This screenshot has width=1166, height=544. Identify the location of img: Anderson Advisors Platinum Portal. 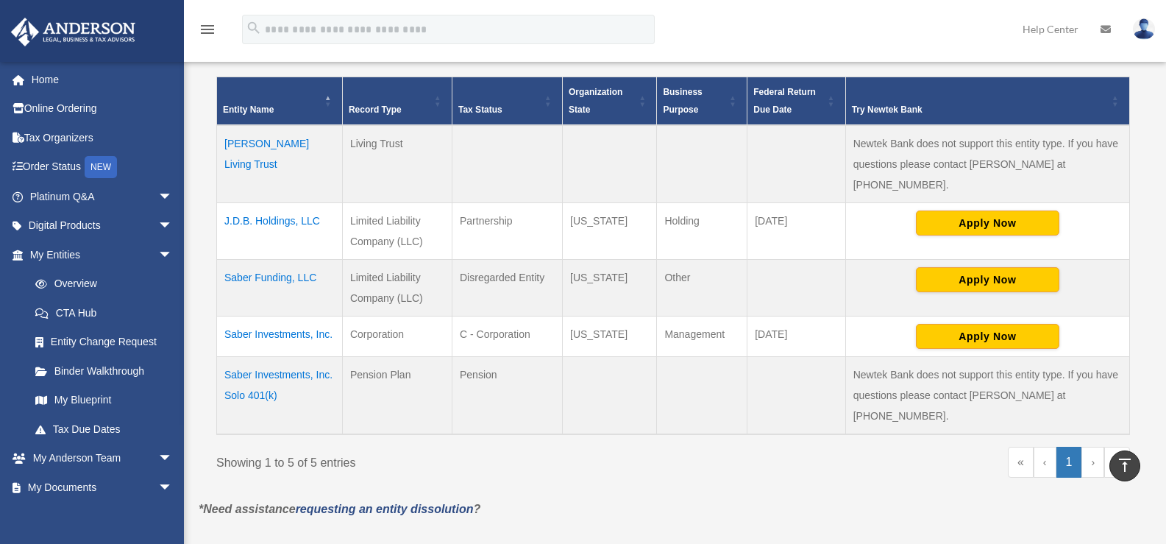
(73, 32).